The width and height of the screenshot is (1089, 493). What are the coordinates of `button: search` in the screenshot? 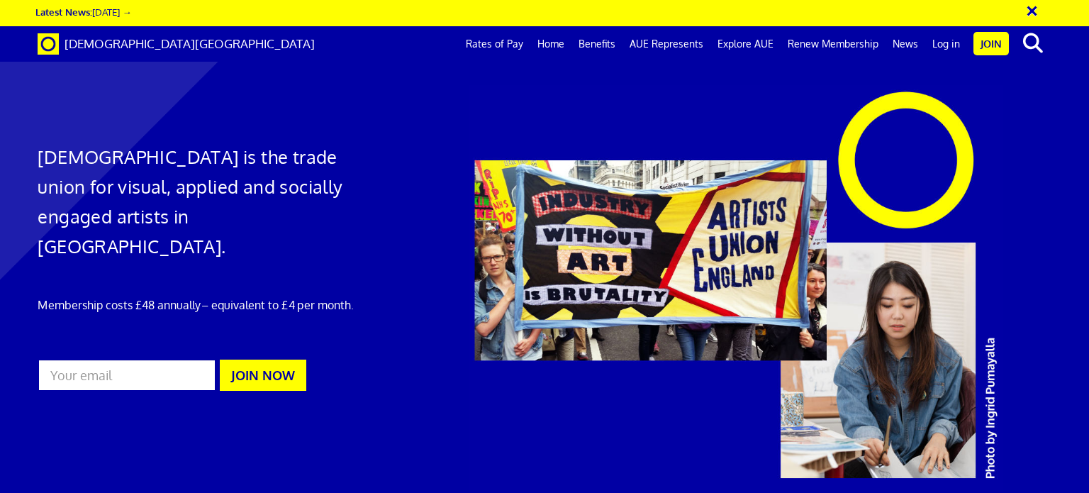 It's located at (1033, 43).